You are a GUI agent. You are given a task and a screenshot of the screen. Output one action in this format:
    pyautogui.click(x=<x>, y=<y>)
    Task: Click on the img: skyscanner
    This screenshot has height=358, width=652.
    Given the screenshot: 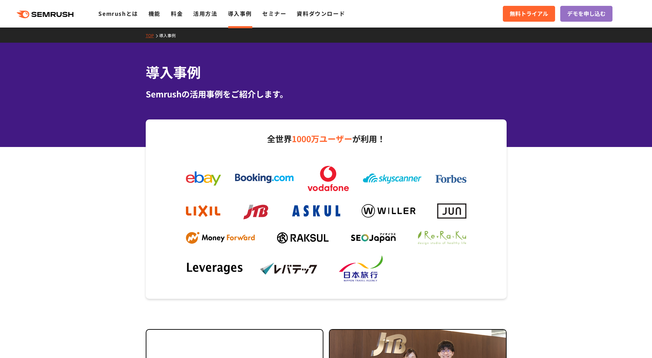 What is the action you would take?
    pyautogui.click(x=392, y=178)
    